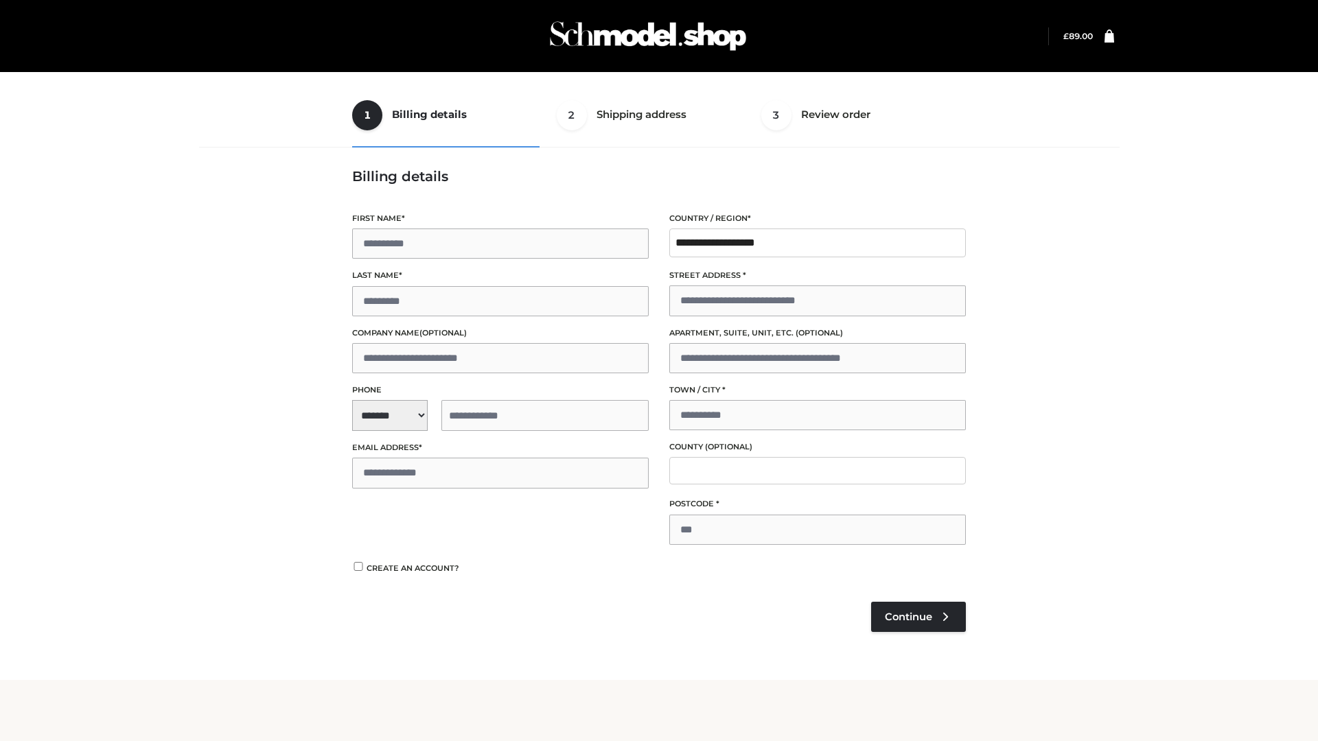  What do you see at coordinates (817, 333) in the screenshot?
I see `label: Apartment, suite, unit, etc.` at bounding box center [817, 333].